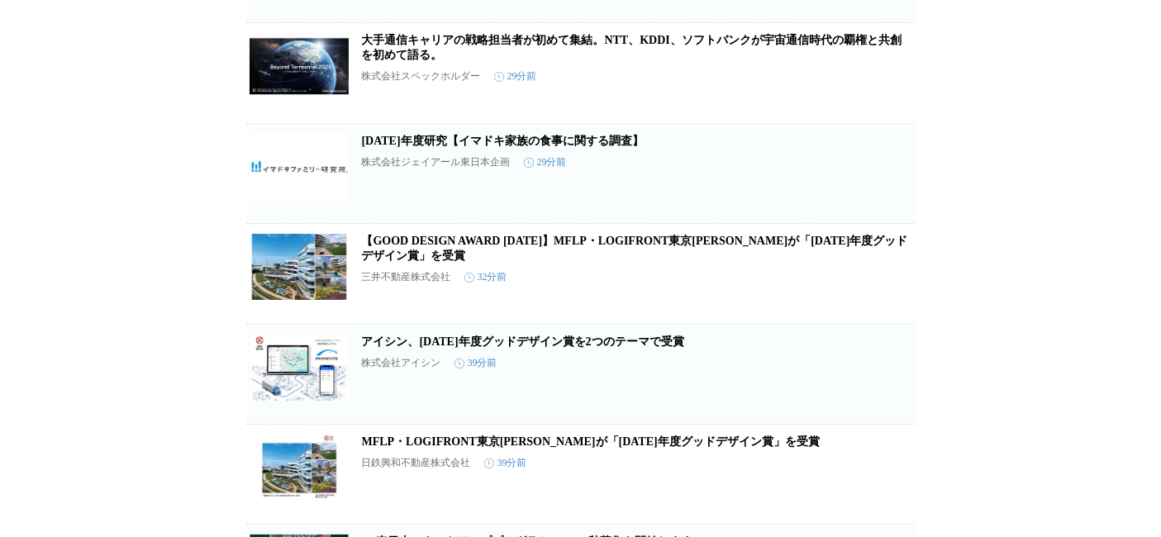 The height and width of the screenshot is (537, 1161). I want to click on img: 2025年度研究【イマドキ家族の食事に関する調査】, so click(299, 167).